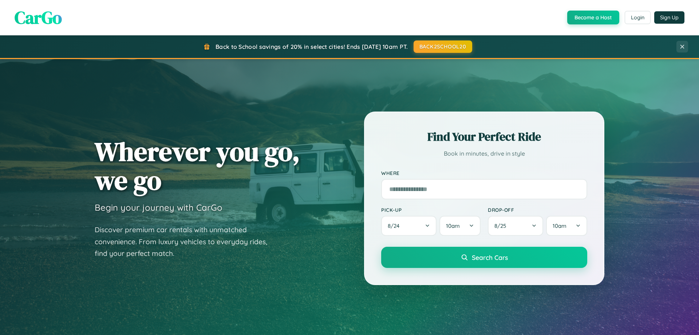 The height and width of the screenshot is (335, 699). I want to click on button: Sign Up, so click(669, 17).